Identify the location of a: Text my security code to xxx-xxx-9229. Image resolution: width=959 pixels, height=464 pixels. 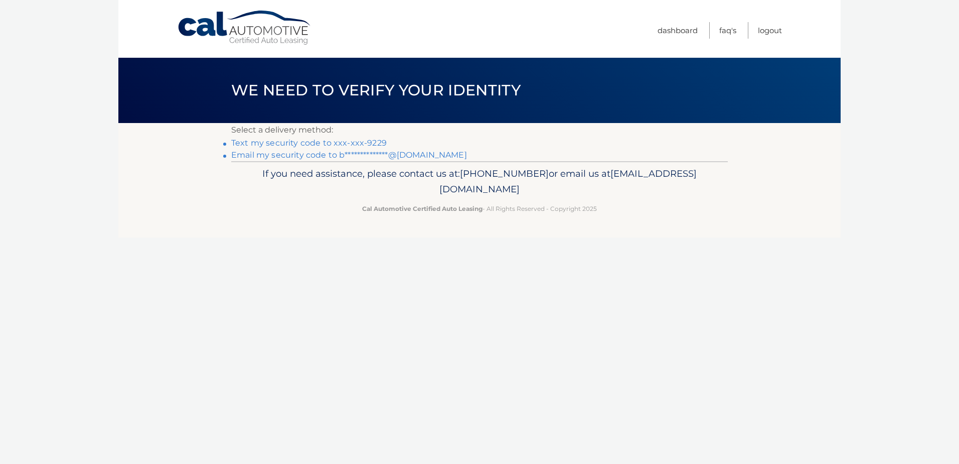
(309, 143).